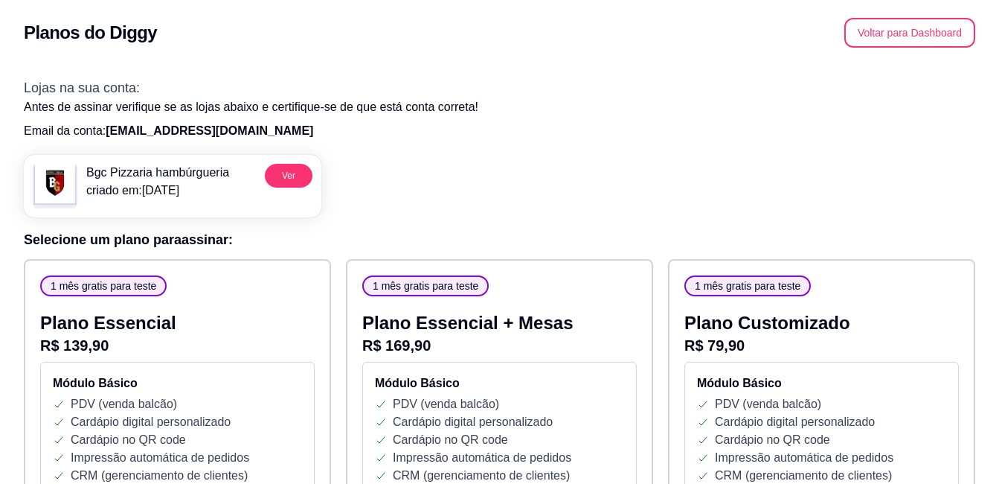  I want to click on a: Voltar para Dashboard, so click(910, 32).